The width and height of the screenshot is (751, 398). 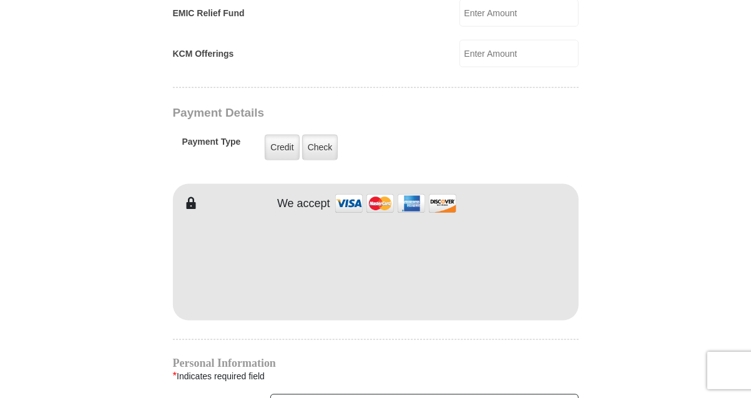 I want to click on label: EMIC Relief Fund, so click(x=209, y=13).